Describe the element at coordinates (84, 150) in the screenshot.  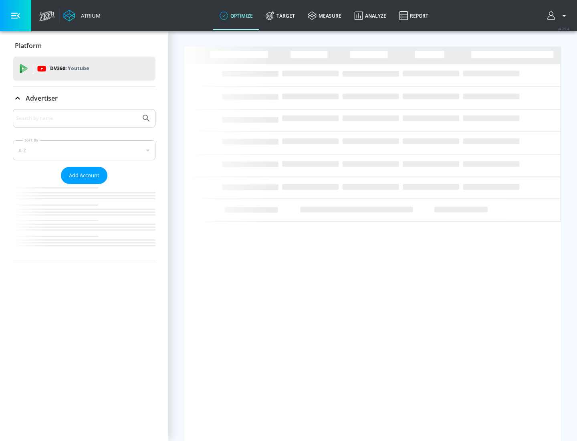
I see `div: A-Z` at that location.